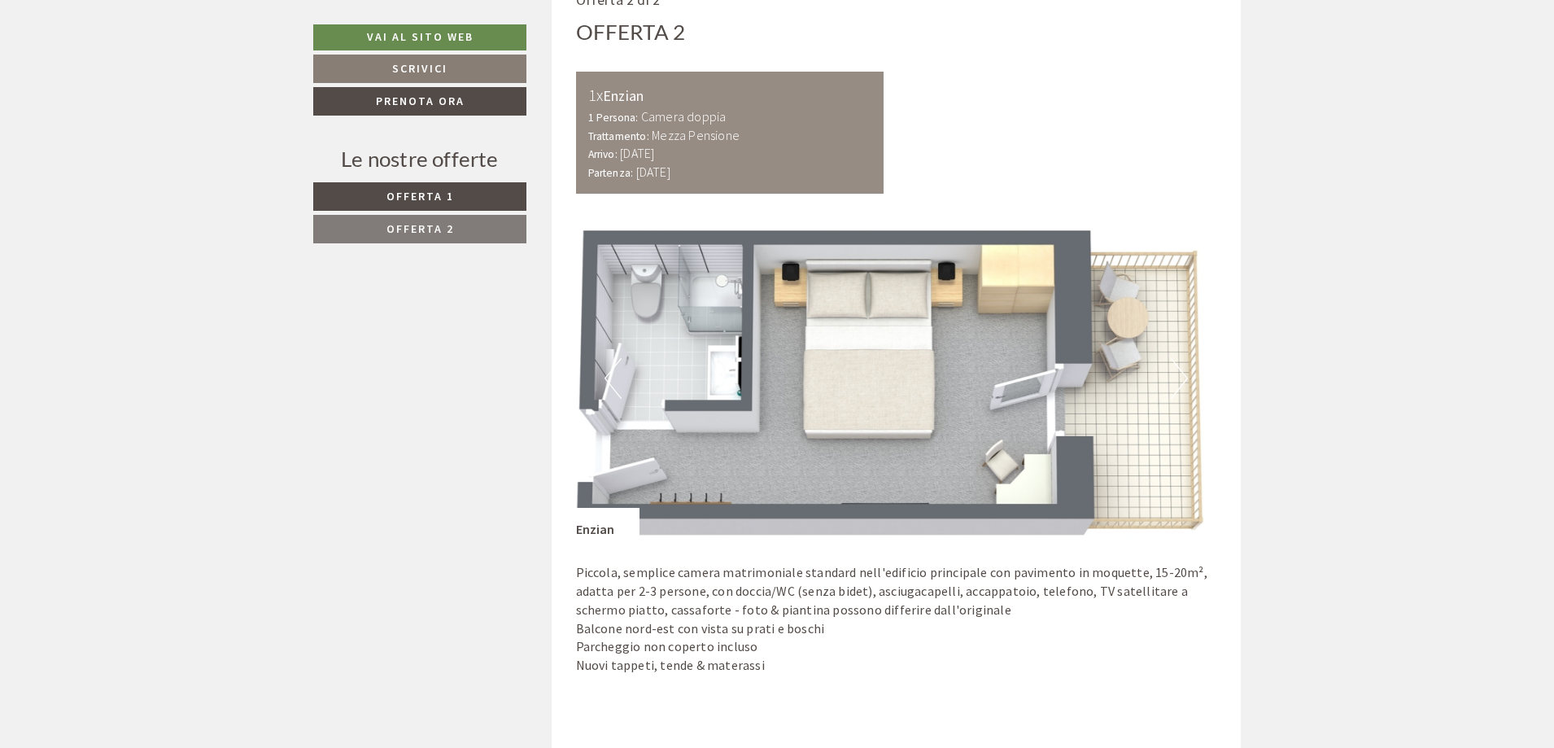 Image resolution: width=1554 pixels, height=748 pixels. I want to click on button: Previous, so click(613, 378).